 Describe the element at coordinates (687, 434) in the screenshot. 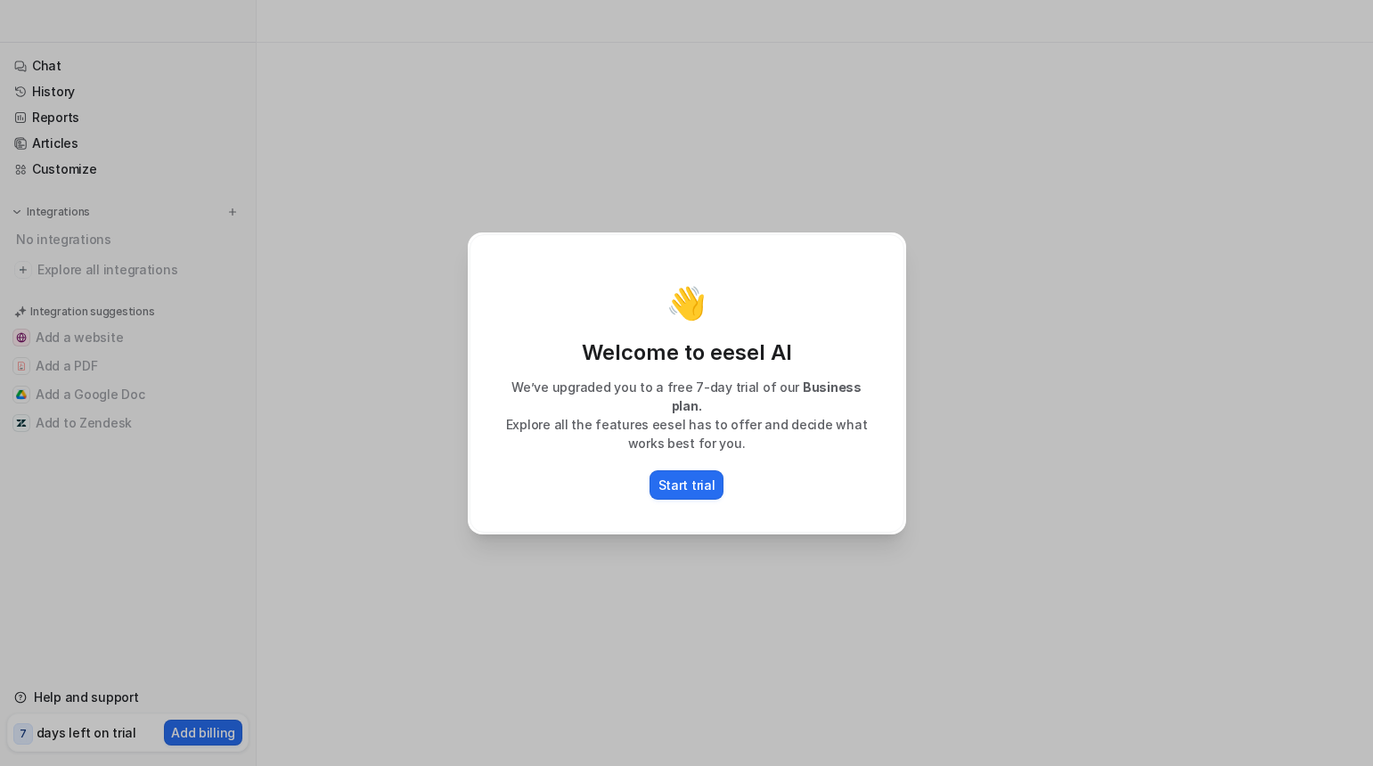

I see `p: Explore all the features eesel has to offer and decide what works best for you.` at that location.